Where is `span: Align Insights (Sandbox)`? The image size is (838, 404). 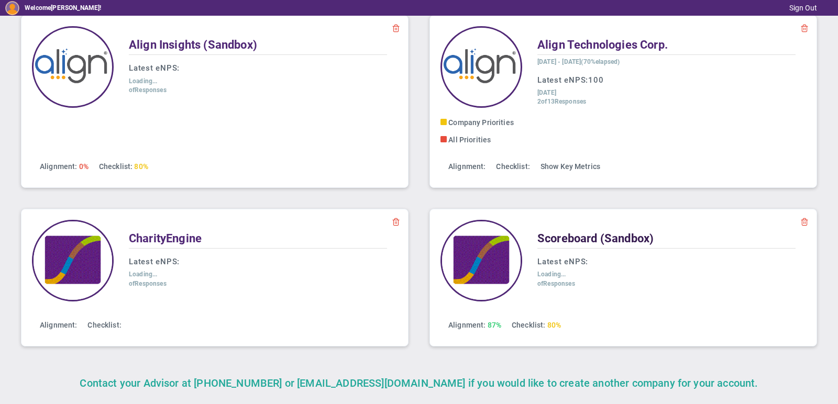 span: Align Insights (Sandbox) is located at coordinates (193, 45).